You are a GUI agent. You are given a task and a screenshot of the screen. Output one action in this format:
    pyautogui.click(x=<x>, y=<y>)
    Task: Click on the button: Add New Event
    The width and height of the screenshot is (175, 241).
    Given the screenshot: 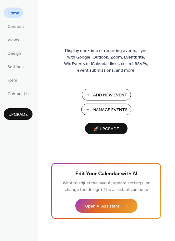 What is the action you would take?
    pyautogui.click(x=106, y=94)
    